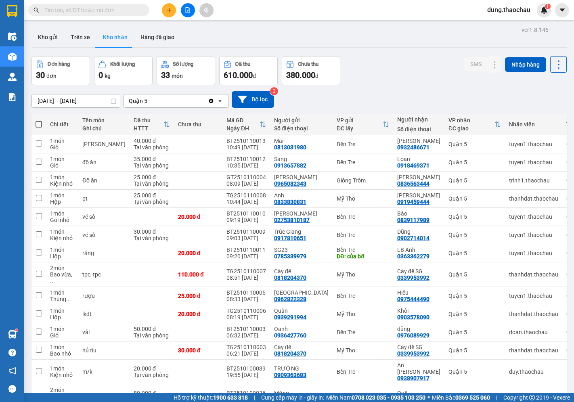 The image size is (574, 402). I want to click on button: SMS, so click(476, 64).